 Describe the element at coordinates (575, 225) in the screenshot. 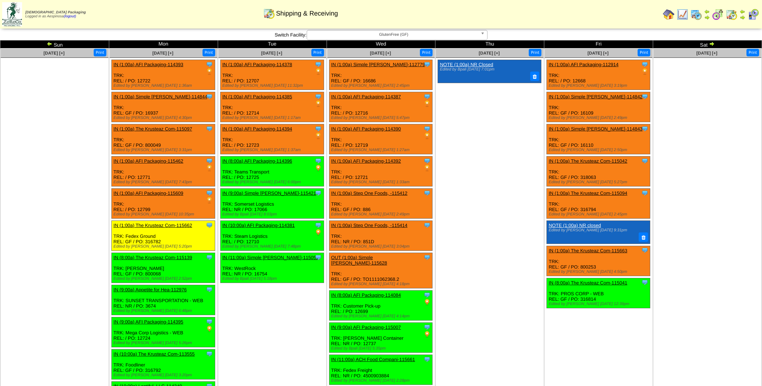

I see `a: NOTE (1:00a) NR closed` at that location.